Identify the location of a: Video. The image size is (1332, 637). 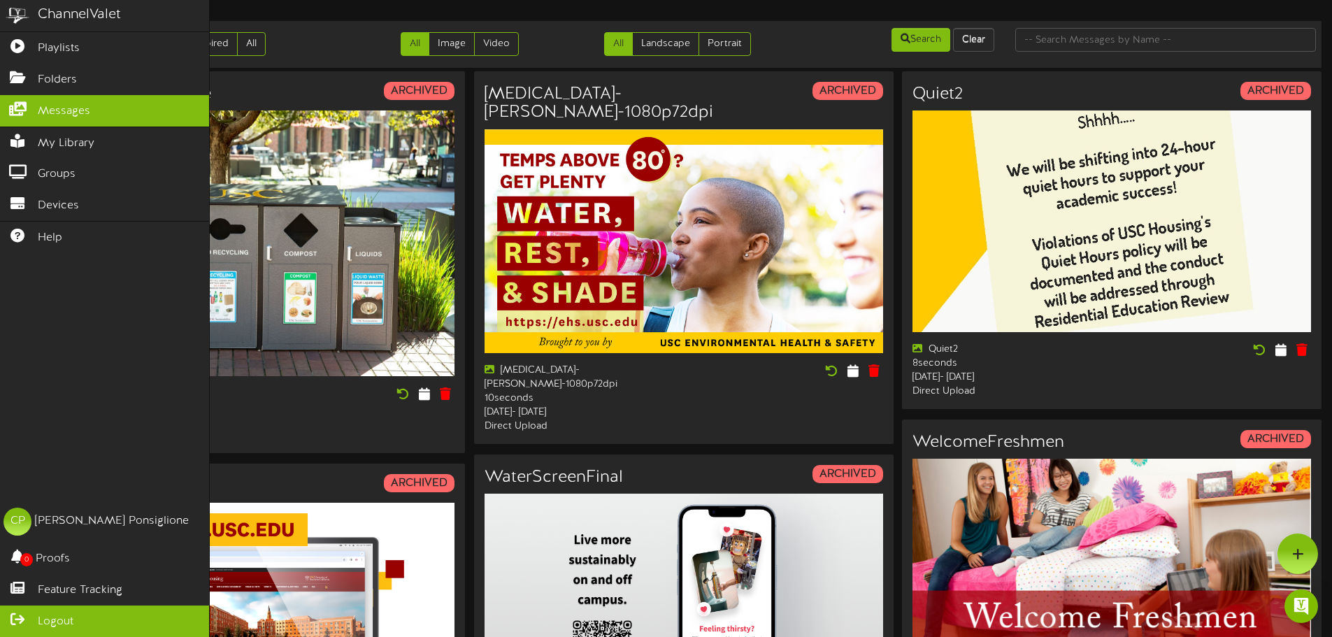
(497, 44).